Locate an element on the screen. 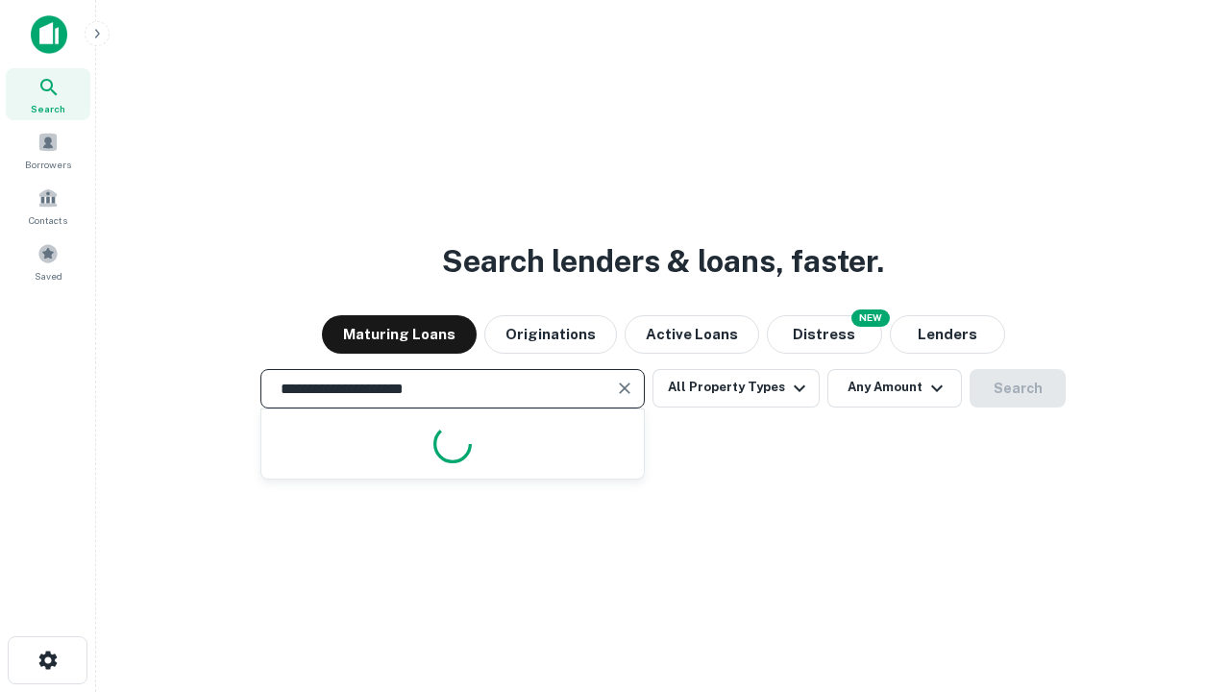  button: Search distressed loans with lien and other non-mortgage details. is located at coordinates (825, 335).